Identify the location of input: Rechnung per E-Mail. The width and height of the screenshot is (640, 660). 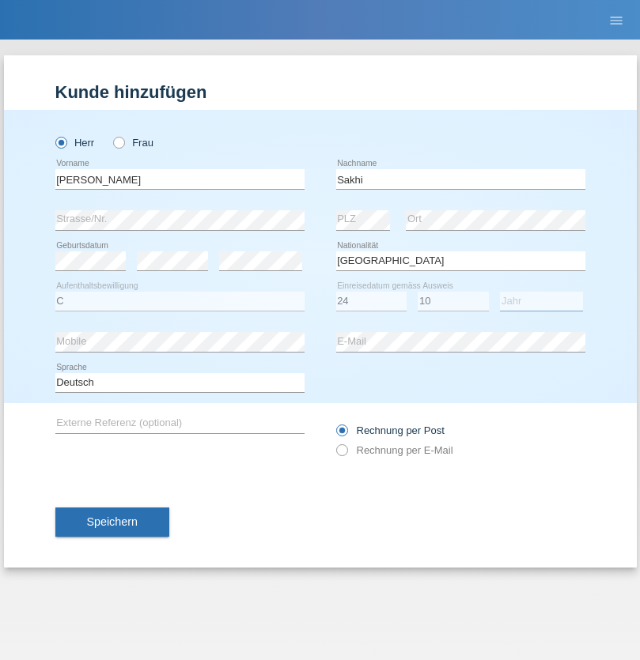
(341, 454).